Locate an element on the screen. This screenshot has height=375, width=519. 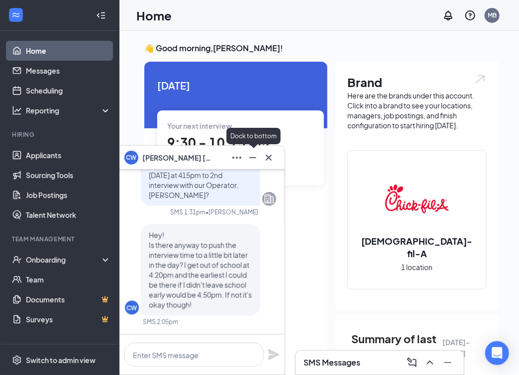
img: open.6027fd2a22e1237b5b06.svg is located at coordinates (480, 79).